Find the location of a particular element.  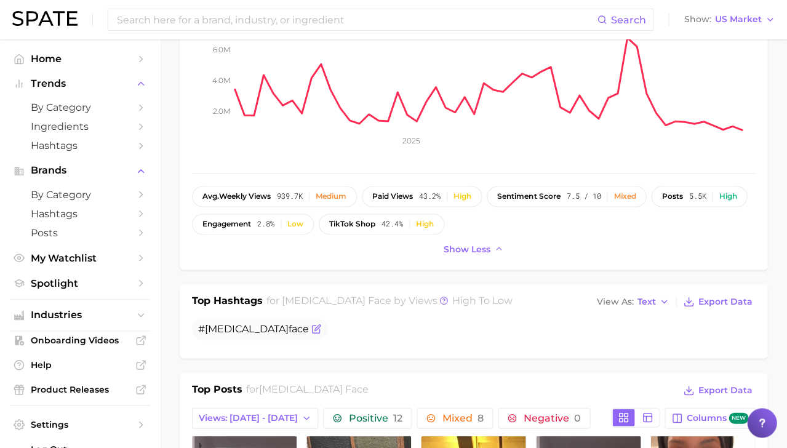

span: Text is located at coordinates (646, 301).